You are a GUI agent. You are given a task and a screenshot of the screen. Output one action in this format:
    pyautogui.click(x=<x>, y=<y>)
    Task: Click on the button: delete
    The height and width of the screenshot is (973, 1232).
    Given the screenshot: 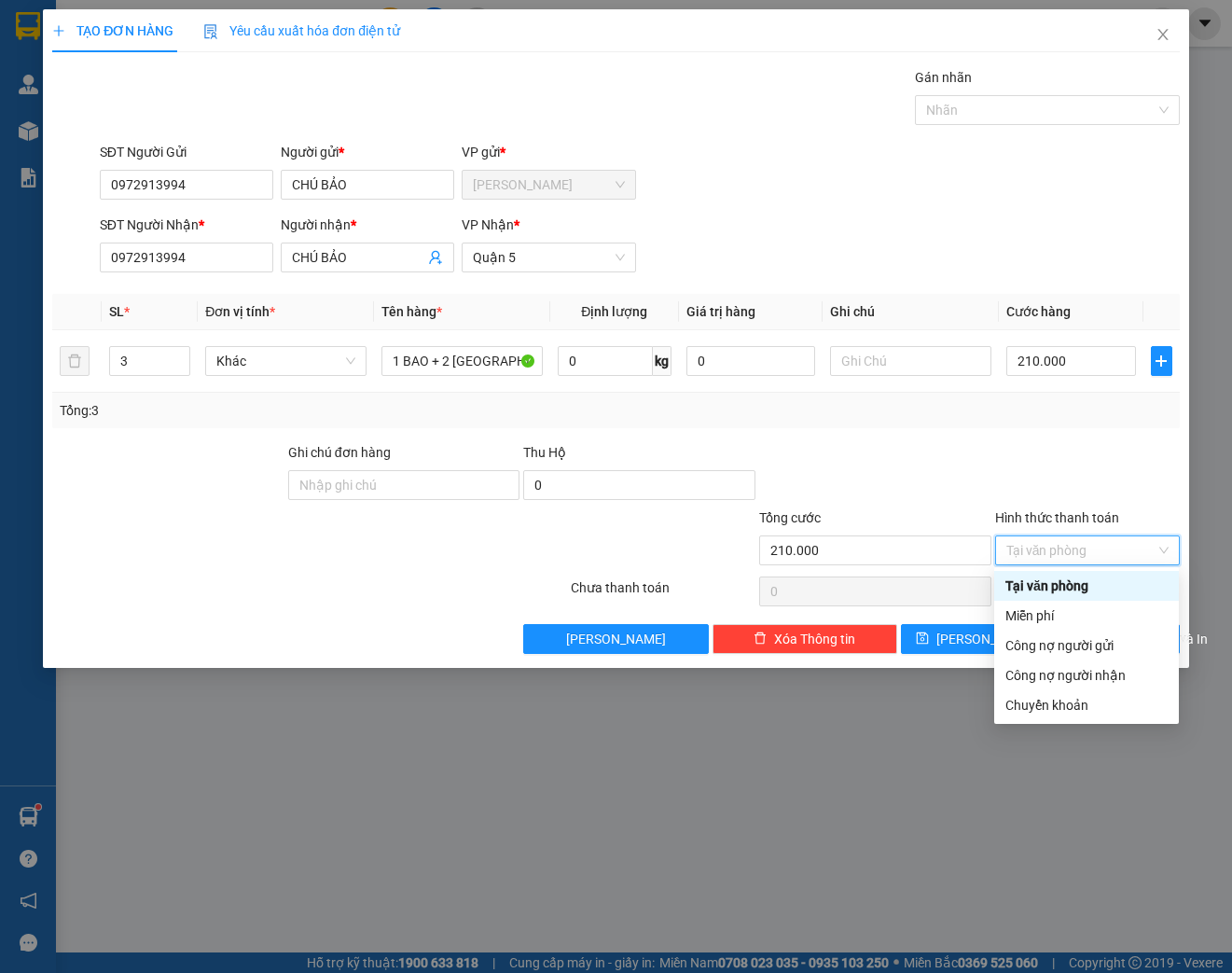 What is the action you would take?
    pyautogui.click(x=75, y=361)
    